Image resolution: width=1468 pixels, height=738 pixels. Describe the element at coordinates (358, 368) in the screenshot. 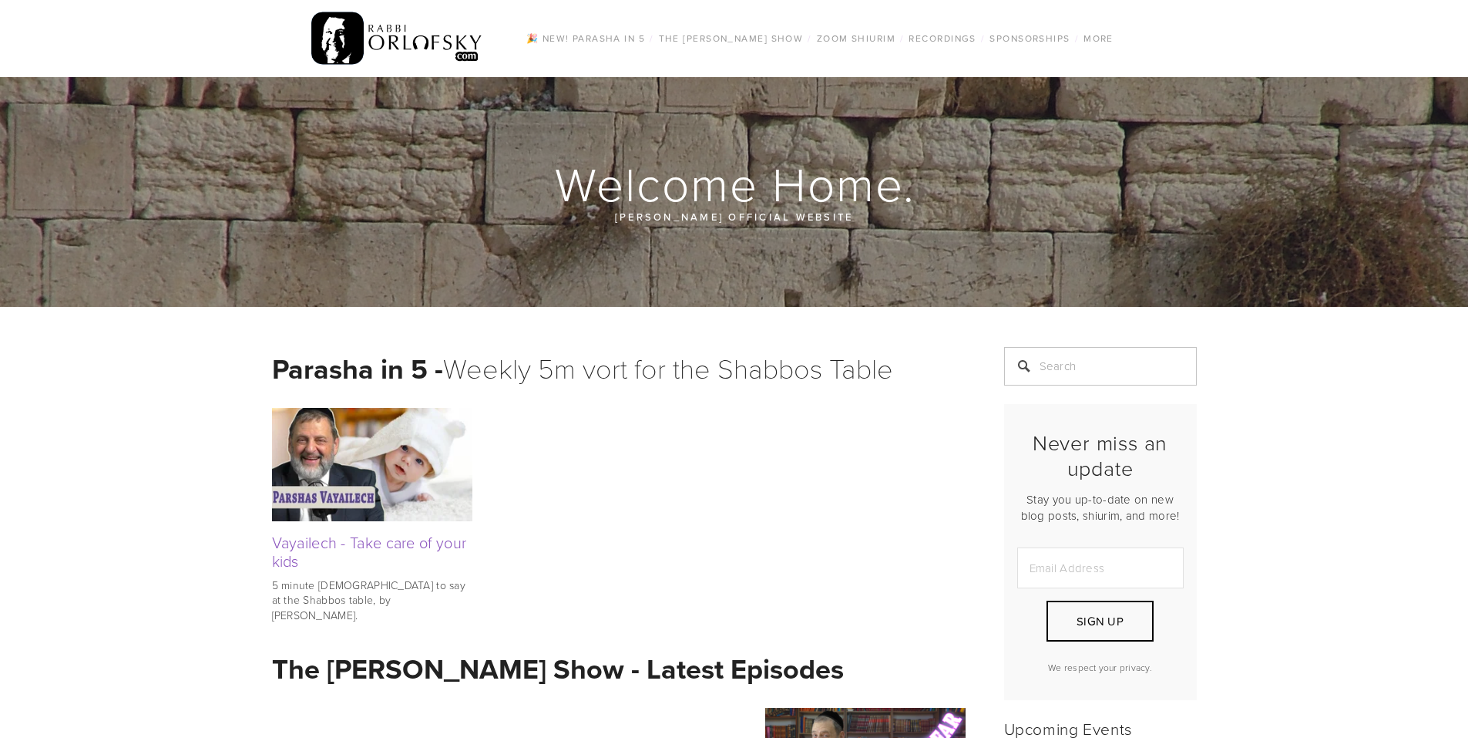

I see `strong: Parasha in 5 -` at that location.